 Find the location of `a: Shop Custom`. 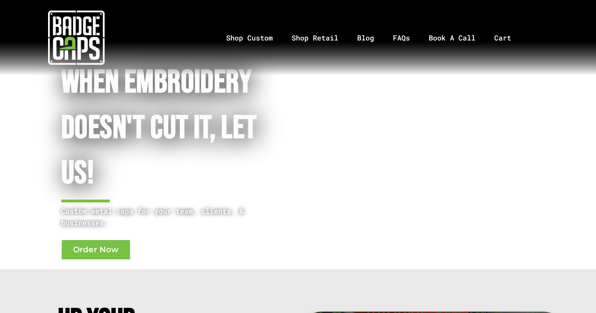

a: Shop Custom is located at coordinates (249, 38).